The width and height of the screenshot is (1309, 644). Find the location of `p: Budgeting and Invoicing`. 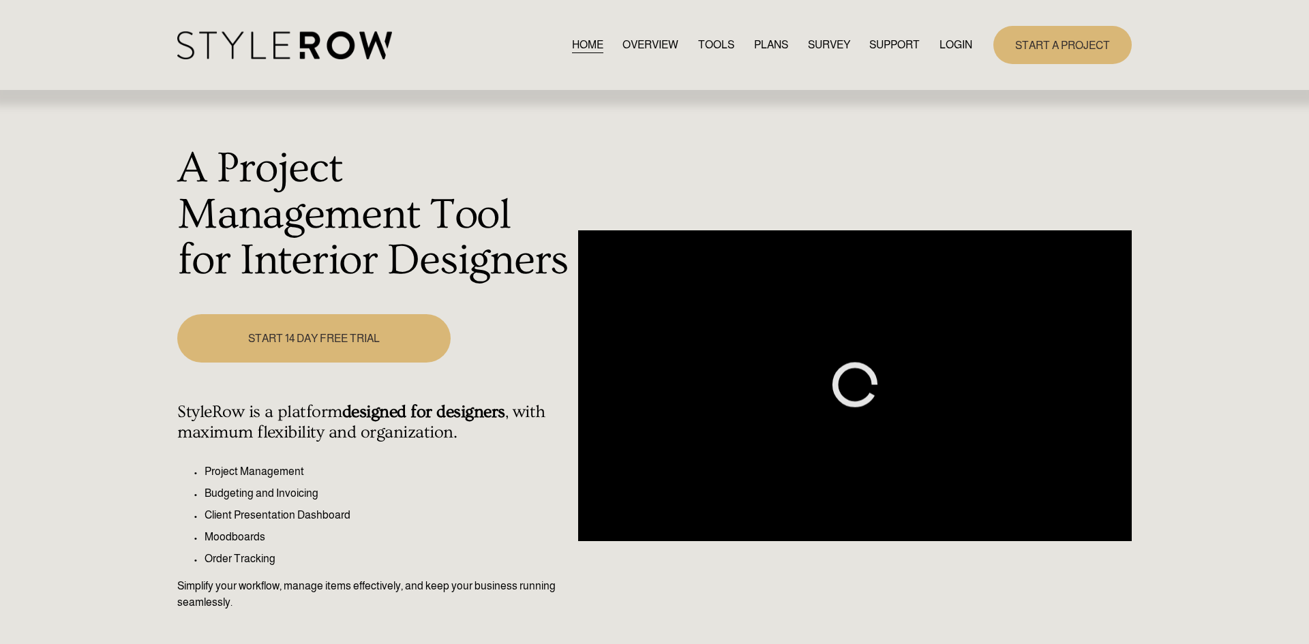

p: Budgeting and Invoicing is located at coordinates (387, 494).